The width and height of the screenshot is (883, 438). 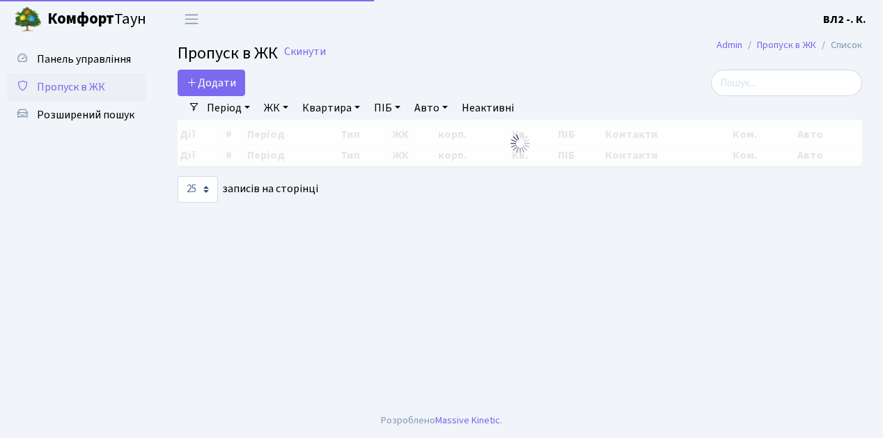 What do you see at coordinates (86, 115) in the screenshot?
I see `span: Розширений пошук` at bounding box center [86, 115].